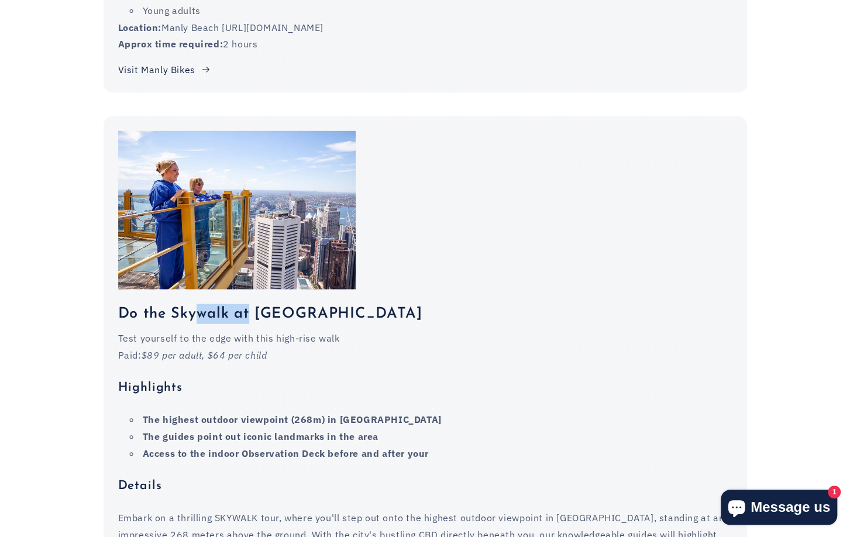 This screenshot has width=850, height=537. What do you see at coordinates (165, 69) in the screenshot?
I see `a: Visit Manly Bikes` at bounding box center [165, 69].